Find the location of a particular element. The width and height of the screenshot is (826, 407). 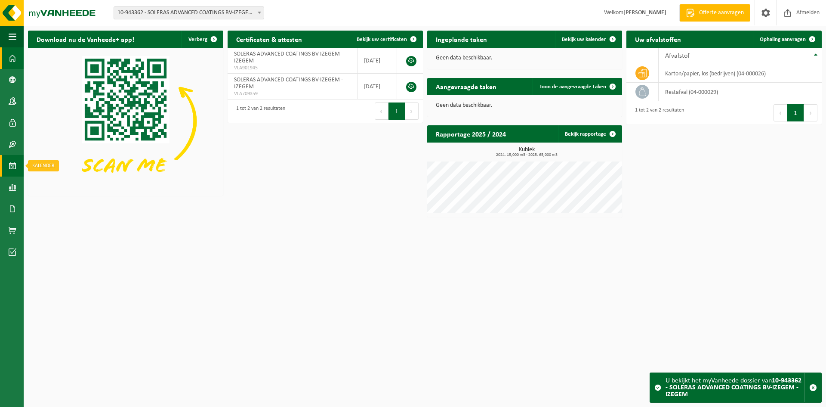

span: VLA901945 is located at coordinates (292, 68).